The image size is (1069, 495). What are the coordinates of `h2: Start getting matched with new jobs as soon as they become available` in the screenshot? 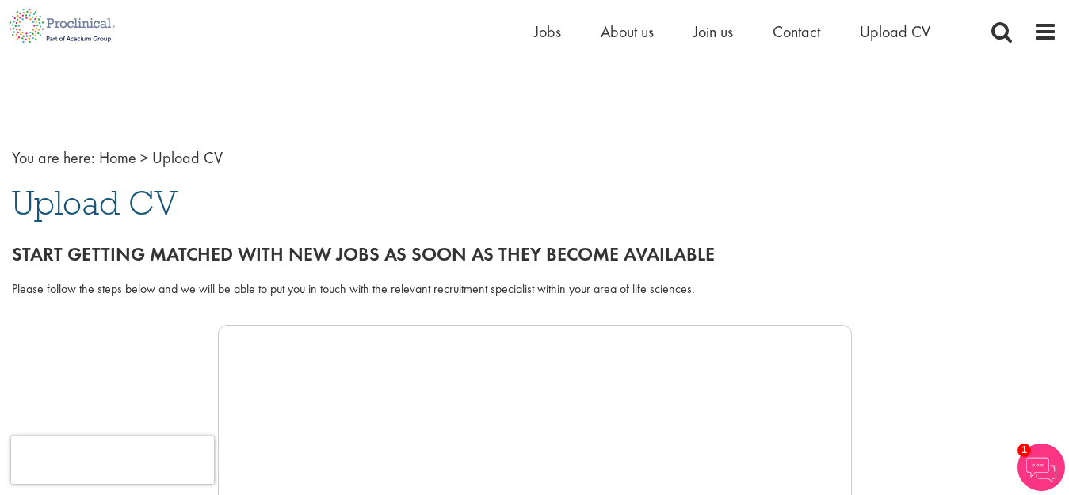 It's located at (534, 254).